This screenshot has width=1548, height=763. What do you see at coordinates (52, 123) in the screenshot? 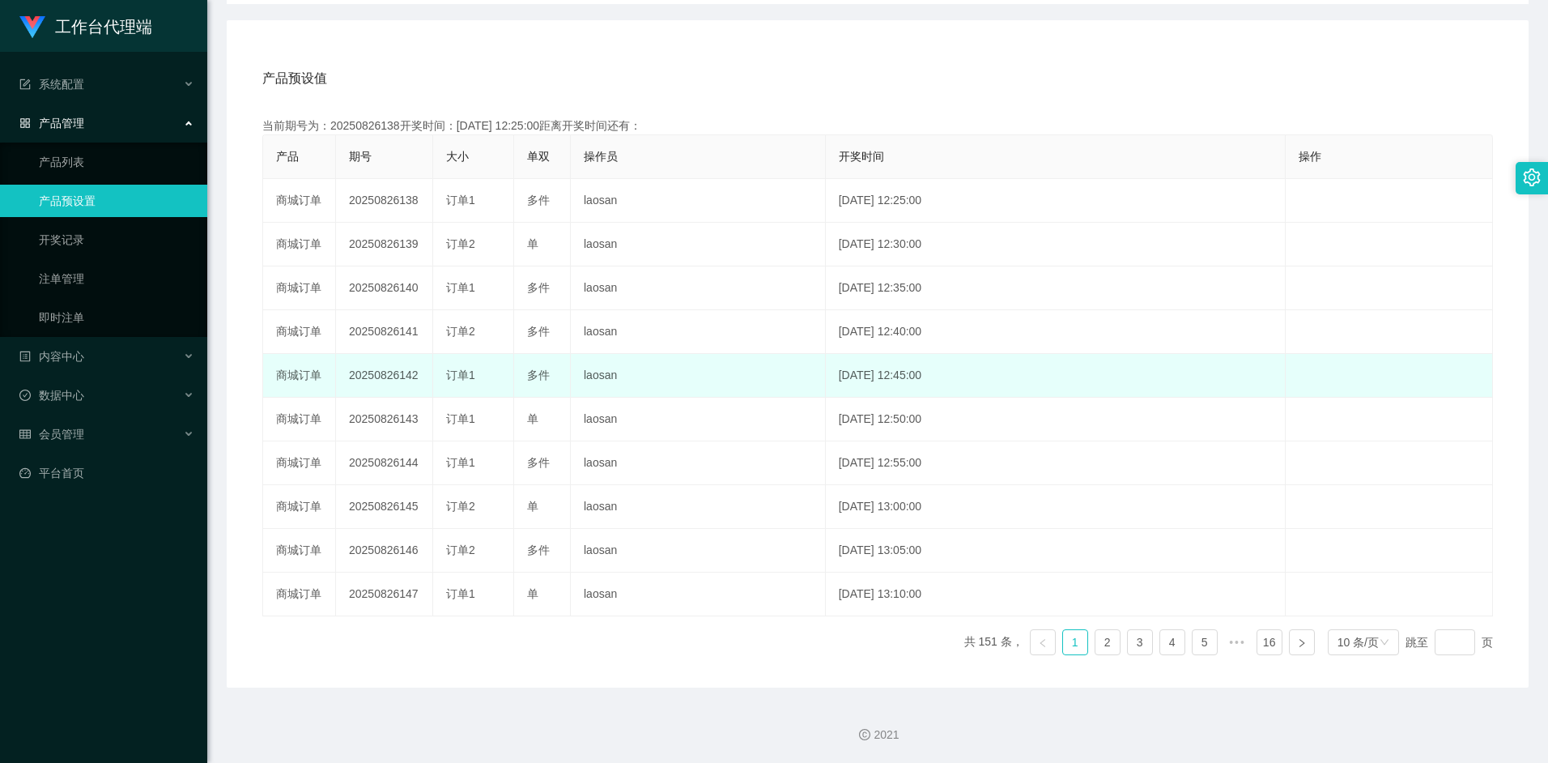
I see `span: 产品管理` at bounding box center [52, 123].